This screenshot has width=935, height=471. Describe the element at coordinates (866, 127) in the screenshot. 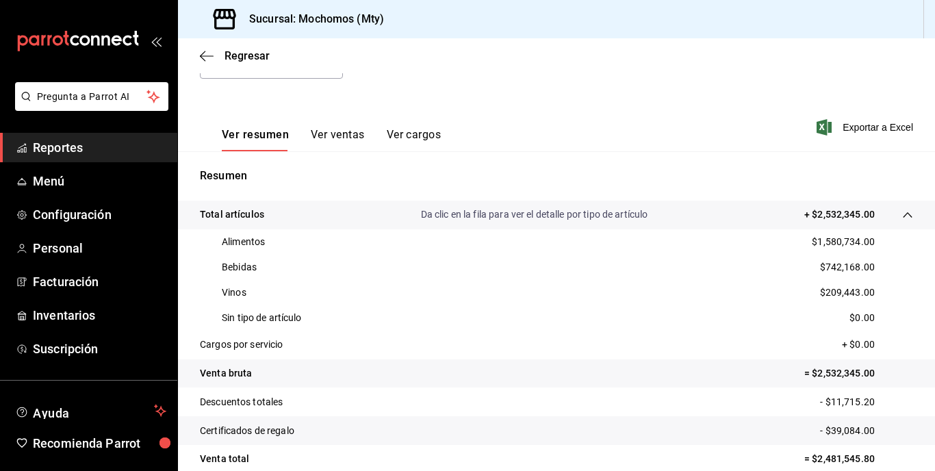

I see `button: Exportar a Excel` at that location.